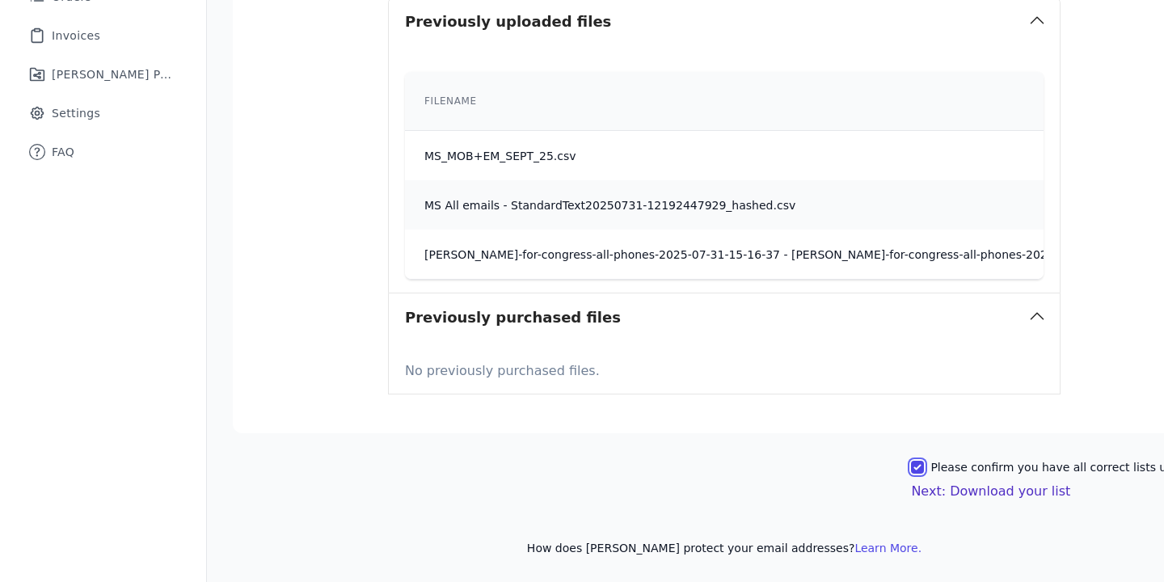  Describe the element at coordinates (508, 22) in the screenshot. I see `h3: Previously uploaded files` at that location.